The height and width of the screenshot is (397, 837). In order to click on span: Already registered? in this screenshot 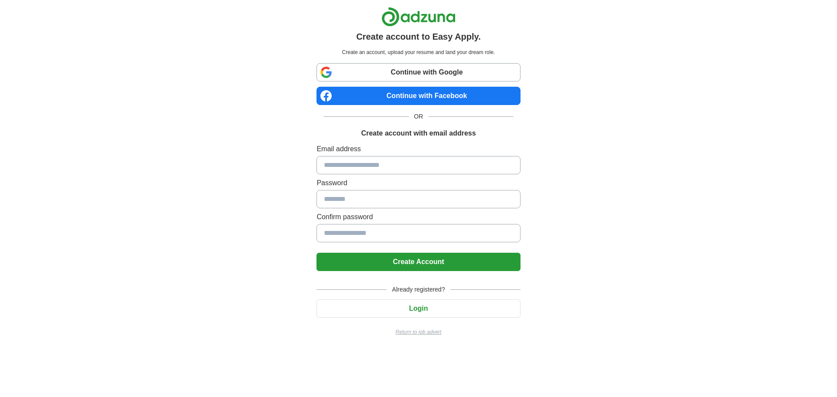, I will do `click(418, 289)`.